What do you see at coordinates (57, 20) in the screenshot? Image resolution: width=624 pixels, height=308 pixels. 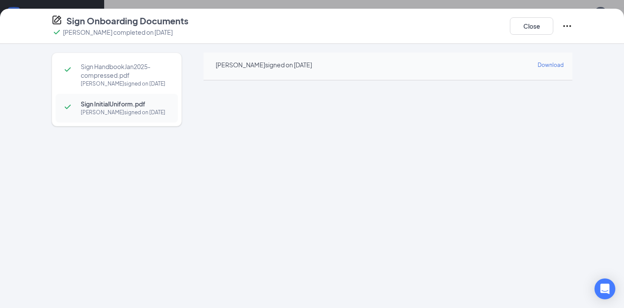 I see `svg: CompanyDocumentIcon` at bounding box center [57, 20].